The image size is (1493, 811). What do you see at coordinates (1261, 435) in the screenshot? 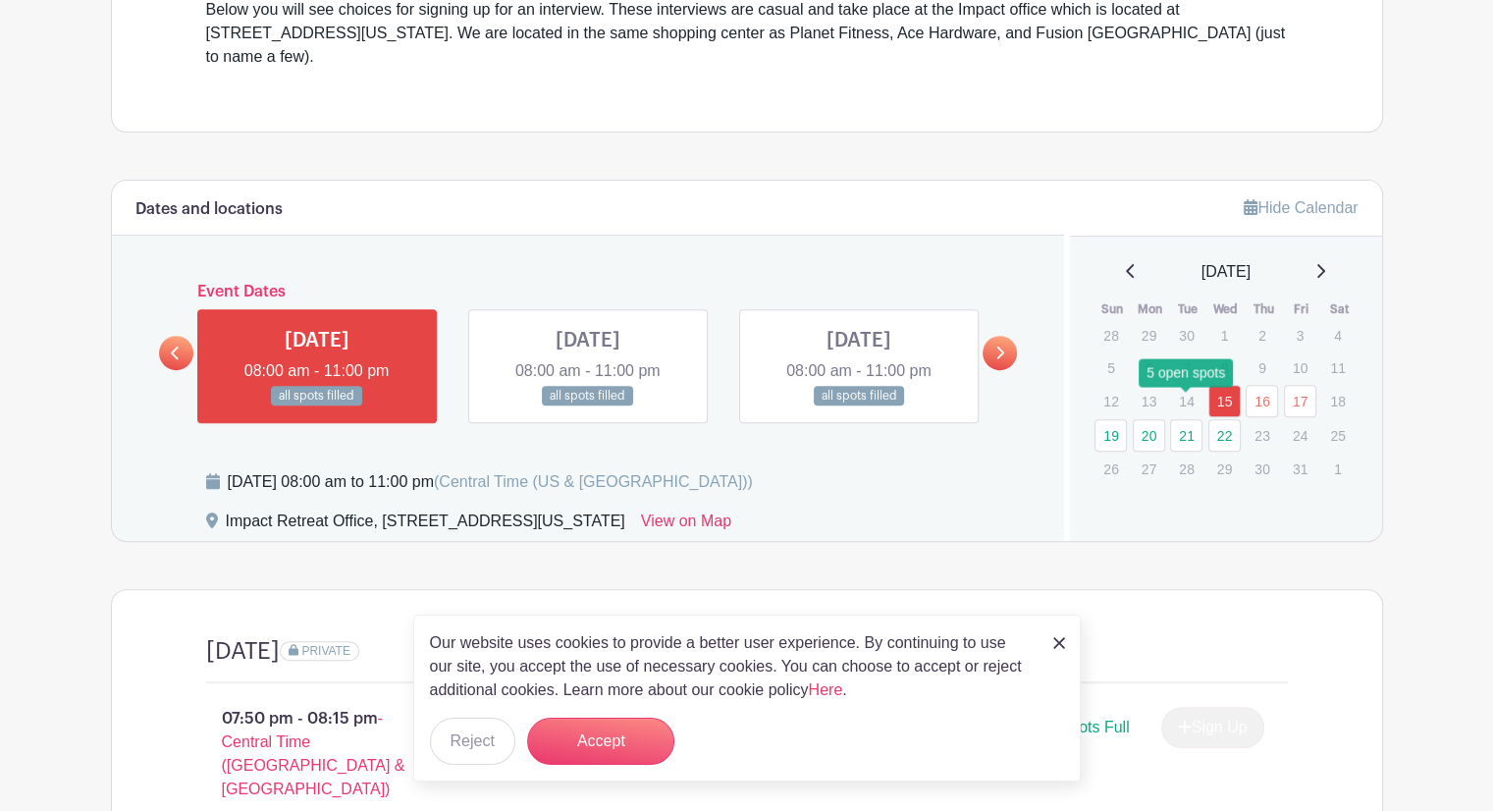
I see `p: 23` at bounding box center [1261, 435].